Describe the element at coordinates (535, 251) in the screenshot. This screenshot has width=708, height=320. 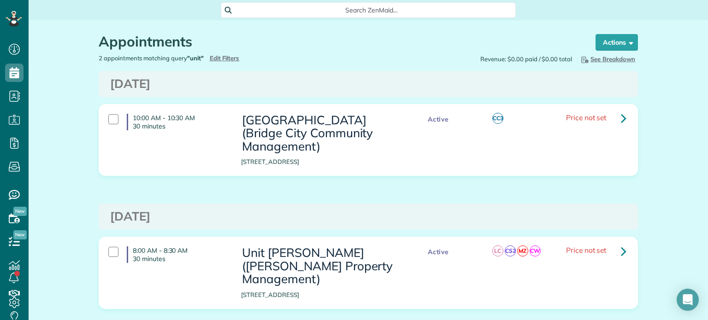
I see `span: CW` at that location.